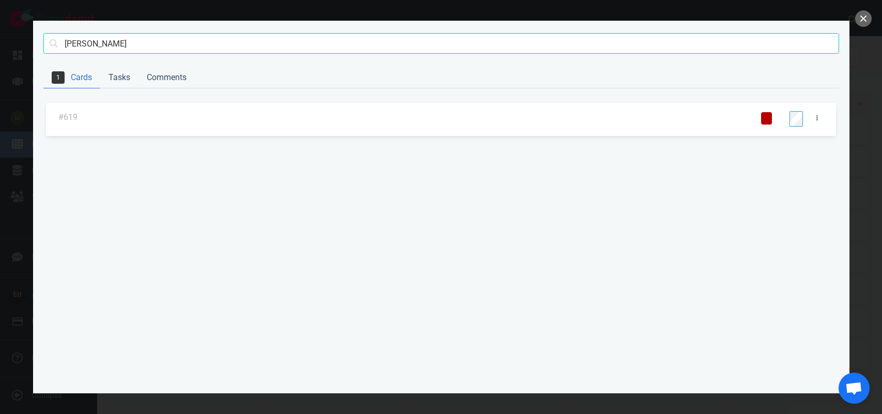 The image size is (882, 414). I want to click on a: Aprire la chat, so click(855, 388).